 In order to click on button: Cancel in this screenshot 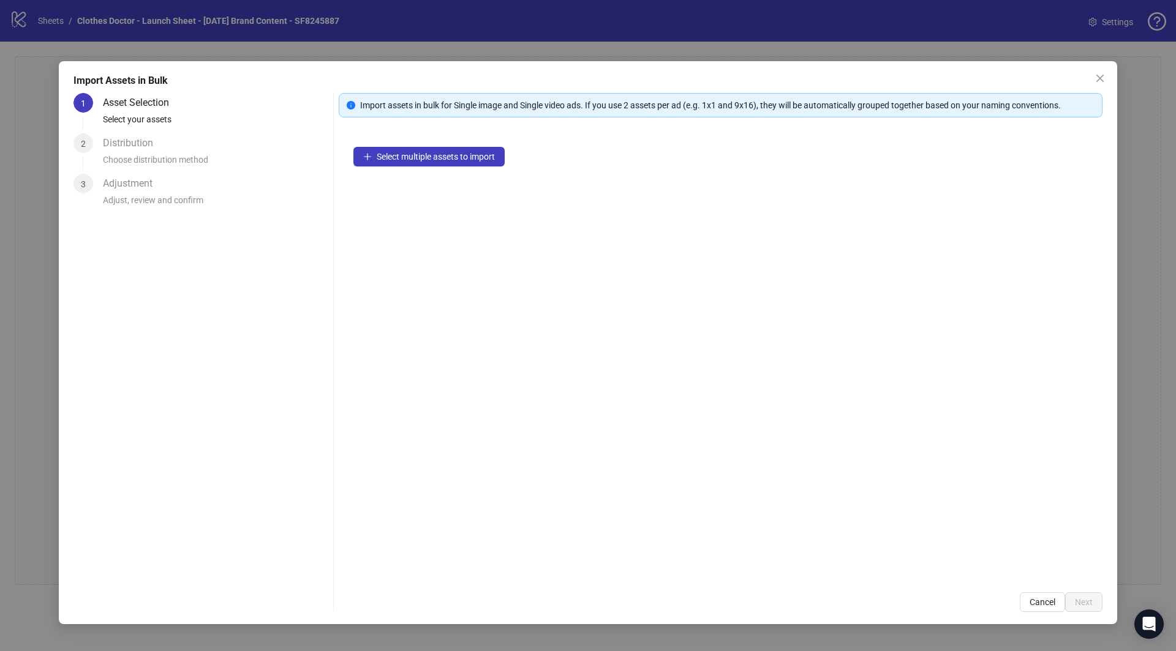, I will do `click(1042, 603)`.